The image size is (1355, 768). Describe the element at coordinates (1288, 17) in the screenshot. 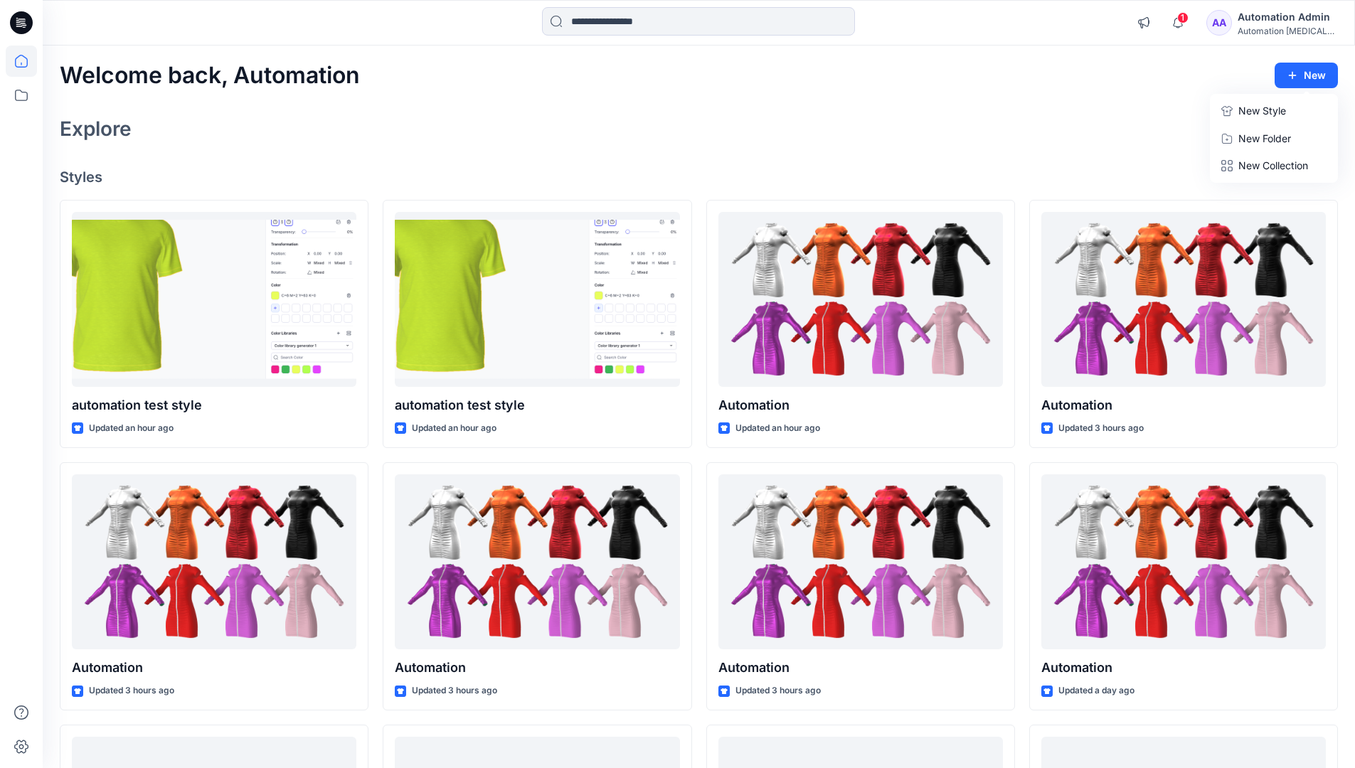

I see `div: Automation Admin` at that location.